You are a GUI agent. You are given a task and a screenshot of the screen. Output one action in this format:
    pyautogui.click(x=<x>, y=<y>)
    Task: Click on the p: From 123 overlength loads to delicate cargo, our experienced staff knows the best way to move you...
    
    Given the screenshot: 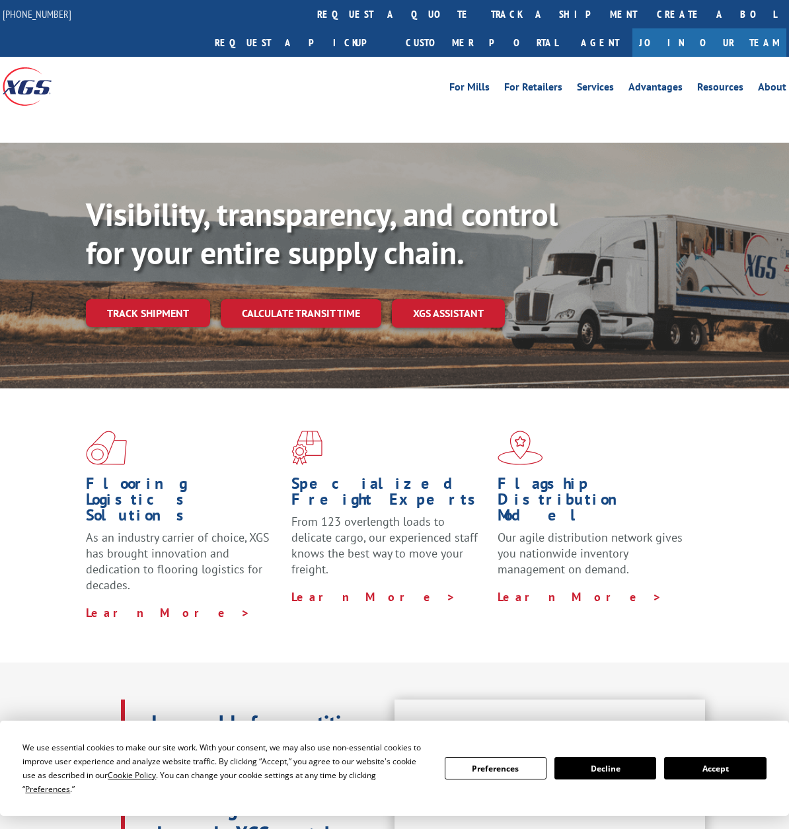 What is the action you would take?
    pyautogui.click(x=389, y=551)
    